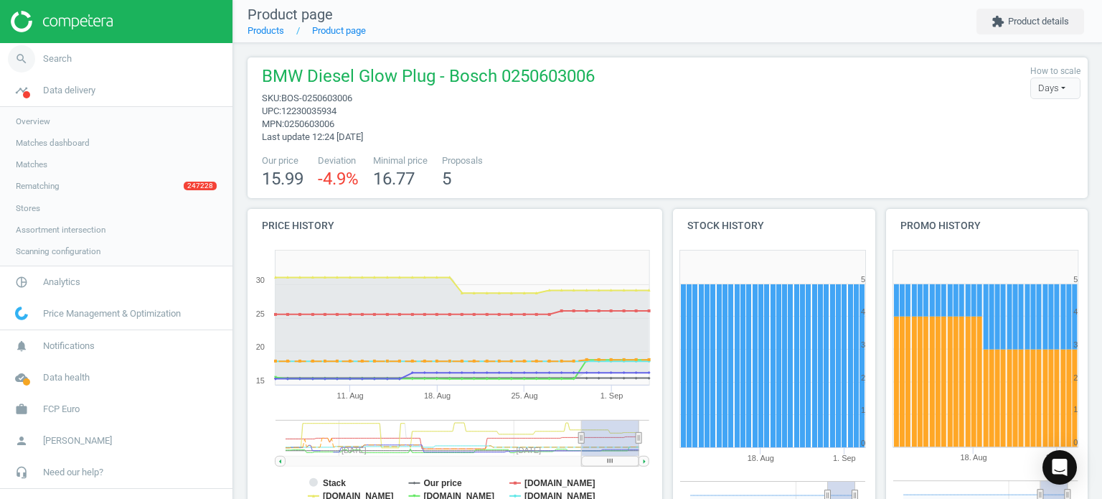 The height and width of the screenshot is (499, 1102). What do you see at coordinates (22, 282) in the screenshot?
I see `i: pie_chart_outlined` at bounding box center [22, 282].